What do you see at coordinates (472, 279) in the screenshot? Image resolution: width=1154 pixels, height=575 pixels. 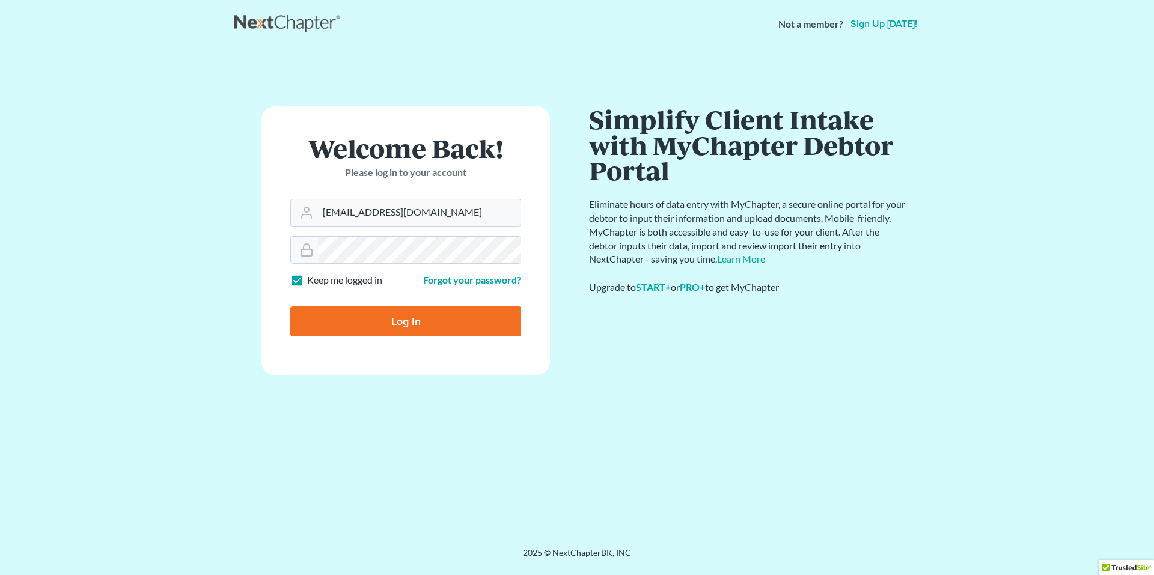 I see `a: Forgot your password?` at bounding box center [472, 279].